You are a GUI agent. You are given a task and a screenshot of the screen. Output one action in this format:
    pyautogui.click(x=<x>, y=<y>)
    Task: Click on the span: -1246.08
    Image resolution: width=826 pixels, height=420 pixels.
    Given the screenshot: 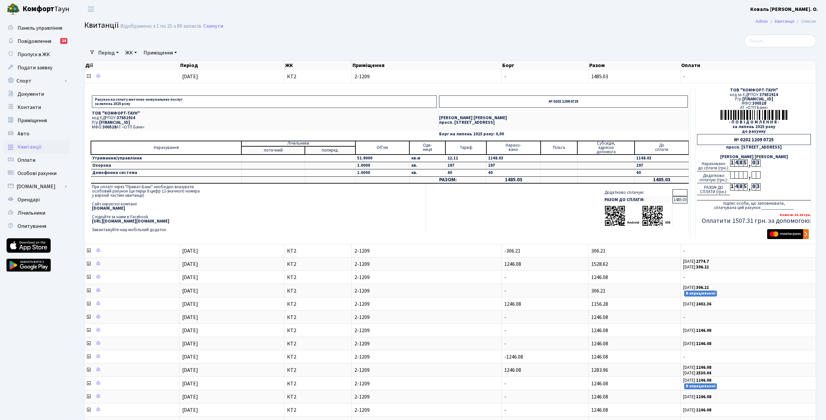 What is the action you would take?
    pyautogui.click(x=513, y=357)
    